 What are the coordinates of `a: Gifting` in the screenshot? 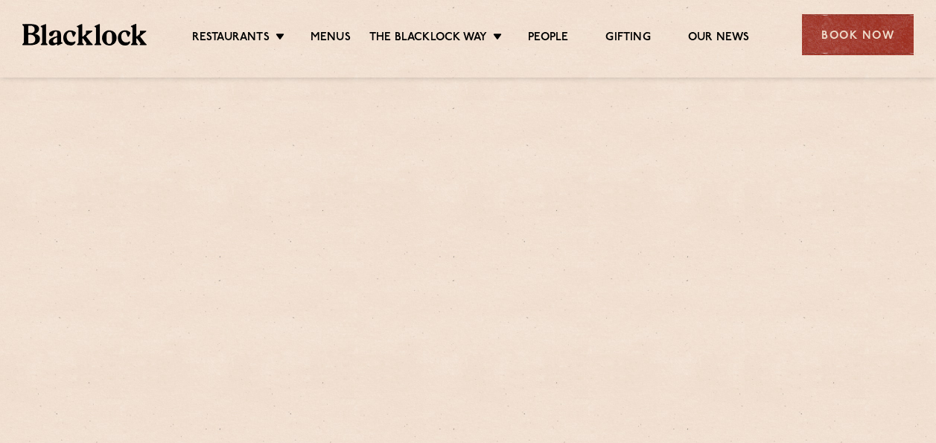 It's located at (628, 39).